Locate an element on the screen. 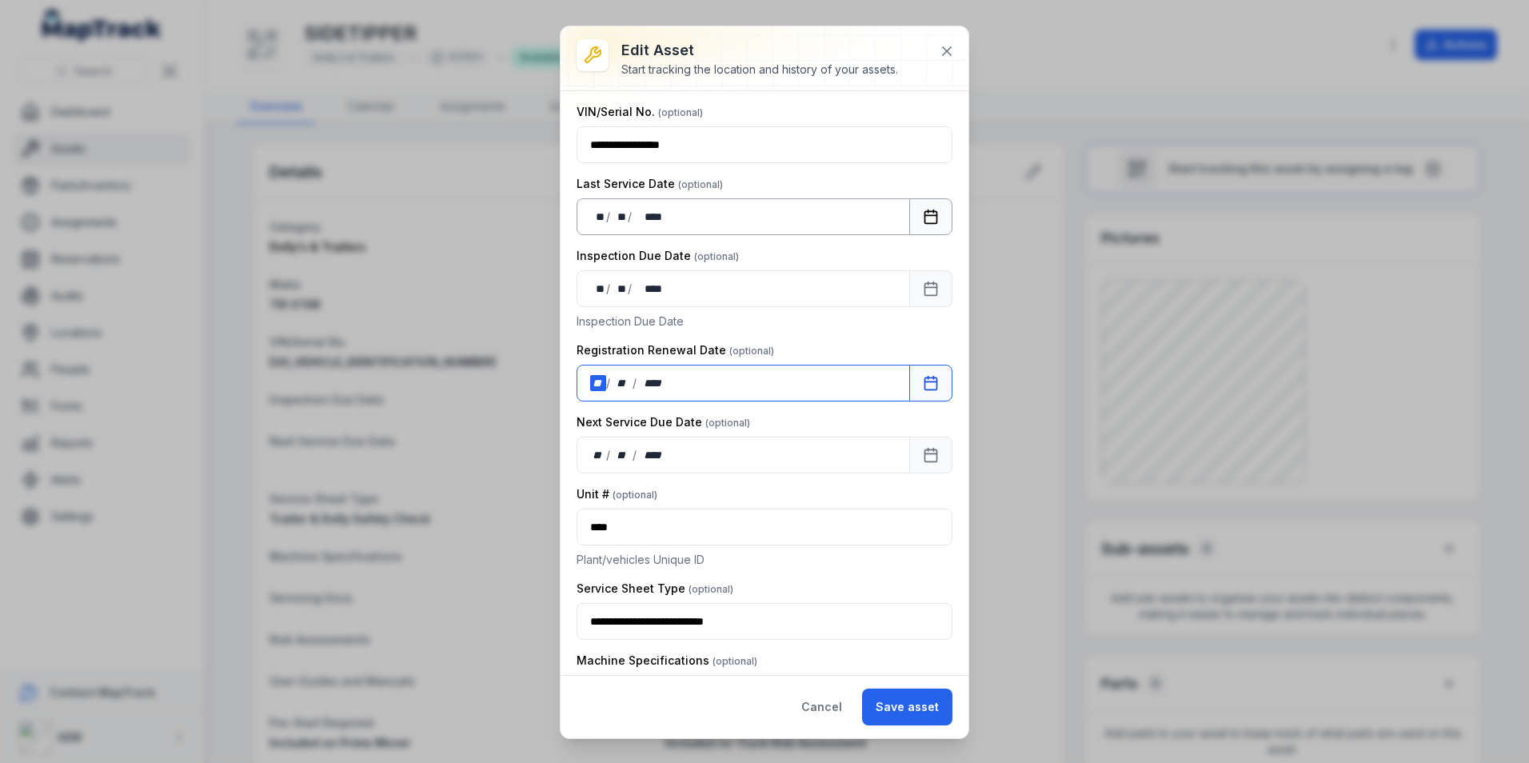  button: Cancel is located at coordinates (821, 707).